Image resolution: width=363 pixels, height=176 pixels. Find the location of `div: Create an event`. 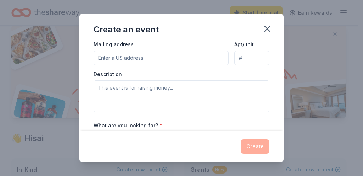

div: Create an event is located at coordinates (126, 29).